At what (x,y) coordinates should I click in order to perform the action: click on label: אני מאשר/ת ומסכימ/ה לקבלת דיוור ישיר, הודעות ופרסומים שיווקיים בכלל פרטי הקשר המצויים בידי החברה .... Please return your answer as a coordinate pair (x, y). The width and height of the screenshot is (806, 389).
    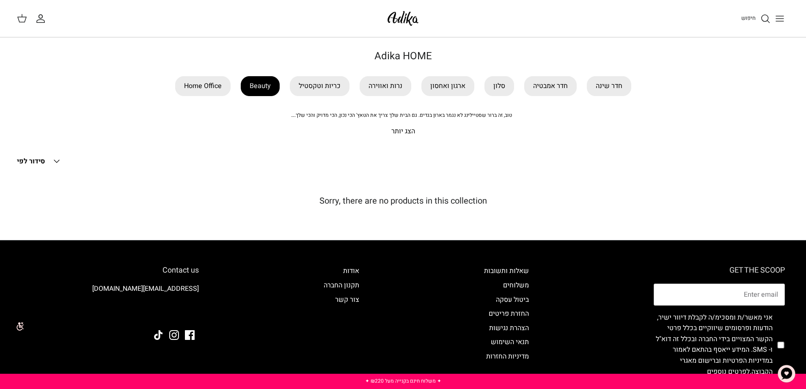
    Looking at the image, I should click on (713, 345).